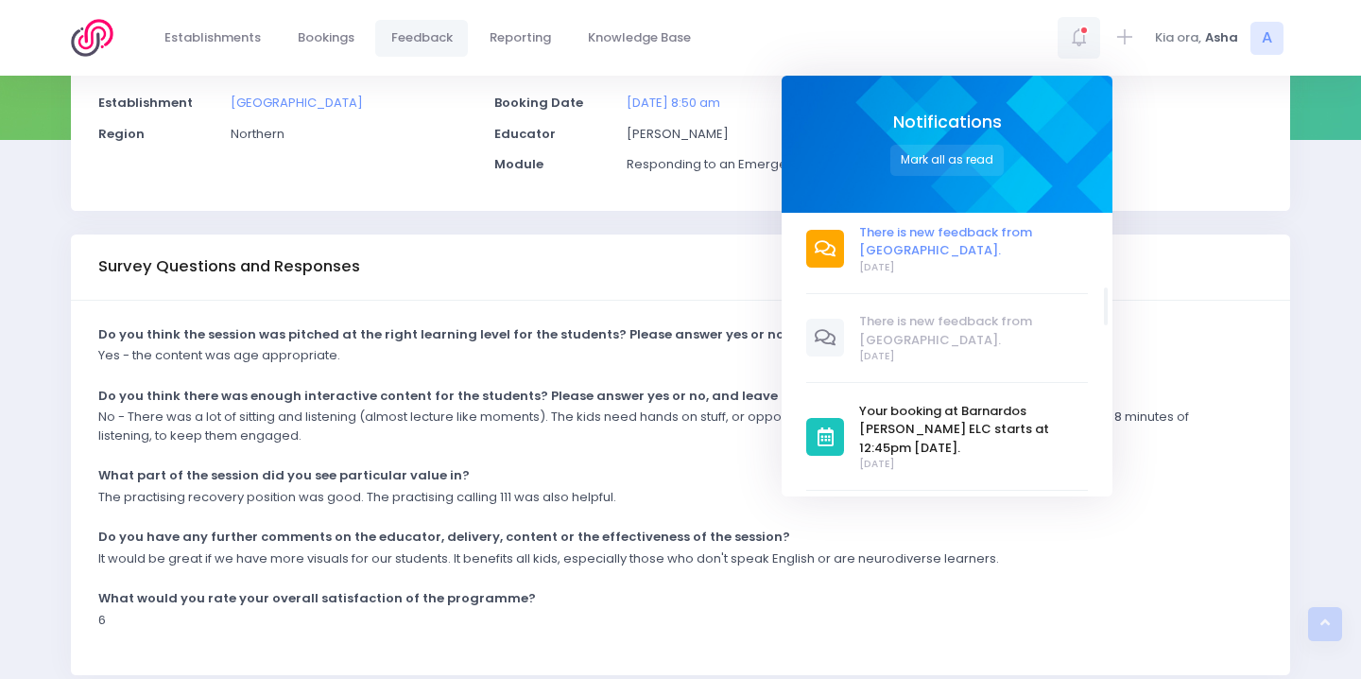 The image size is (1361, 679). What do you see at coordinates (639, 38) in the screenshot?
I see `a: Knowledge Base` at bounding box center [639, 38].